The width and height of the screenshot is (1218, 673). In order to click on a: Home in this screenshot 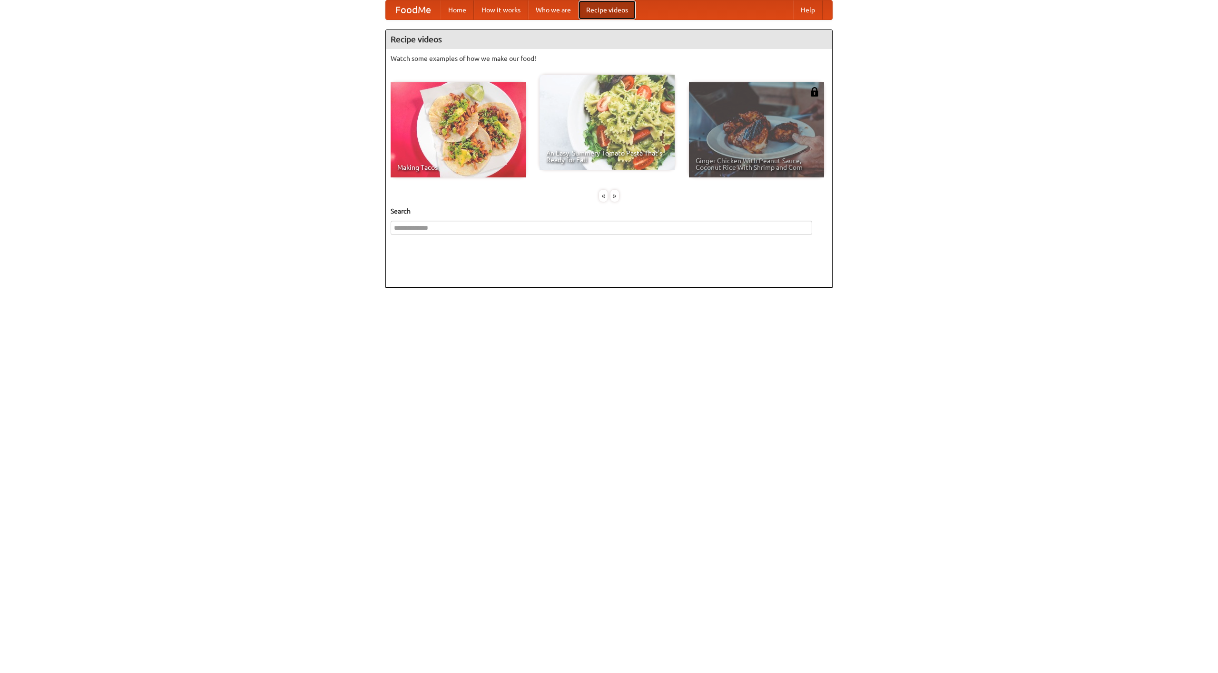, I will do `click(457, 10)`.